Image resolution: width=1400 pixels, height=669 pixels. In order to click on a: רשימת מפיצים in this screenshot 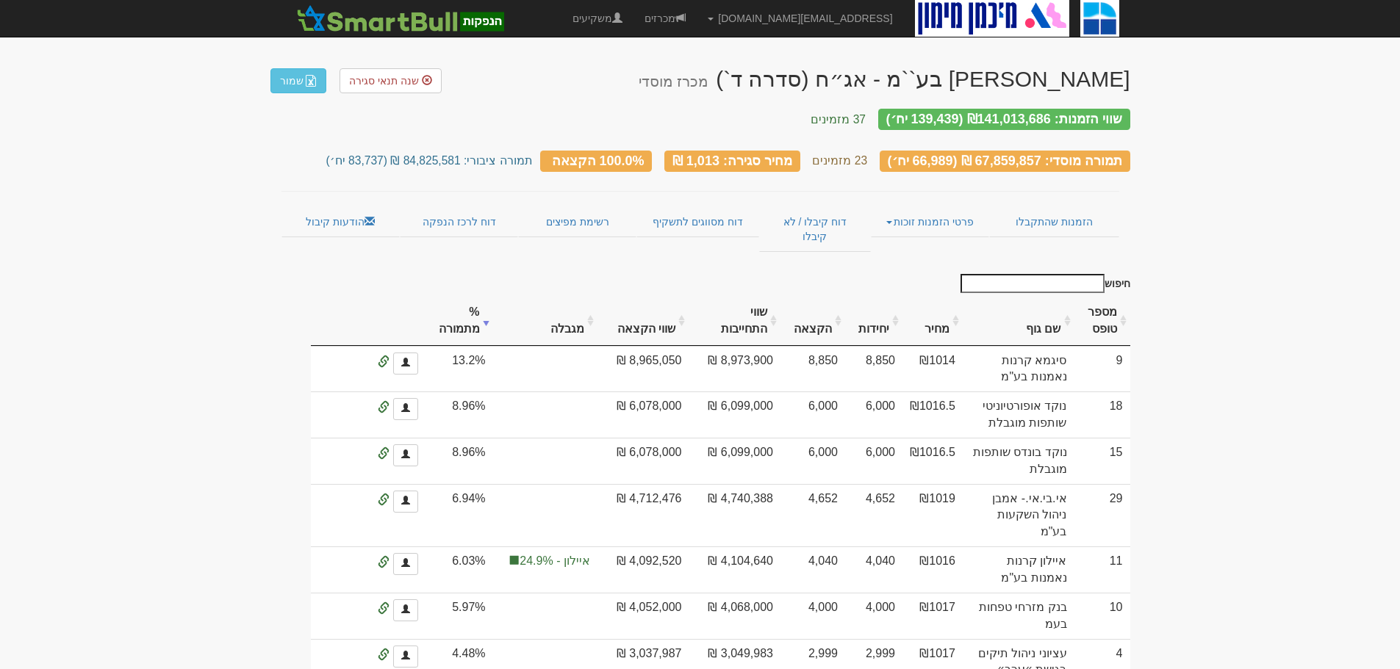, I will do `click(577, 222)`.